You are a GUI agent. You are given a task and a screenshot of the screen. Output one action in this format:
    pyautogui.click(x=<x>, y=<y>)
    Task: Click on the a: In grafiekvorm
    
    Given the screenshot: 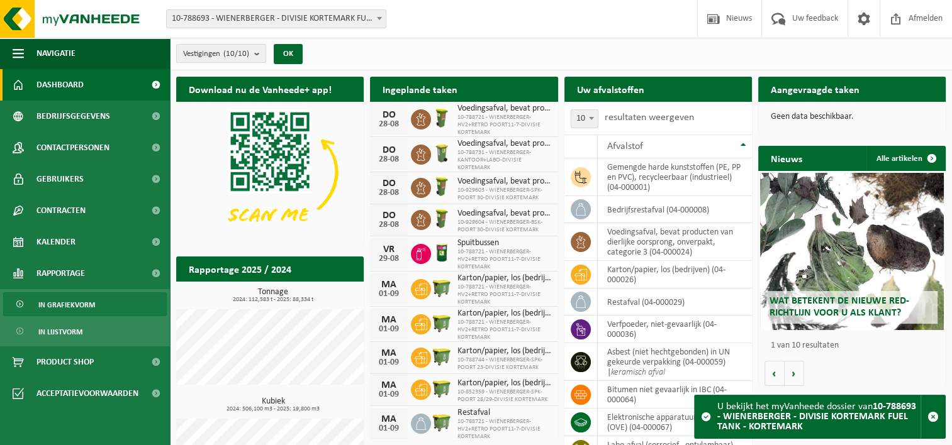 What is the action you would take?
    pyautogui.click(x=85, y=304)
    